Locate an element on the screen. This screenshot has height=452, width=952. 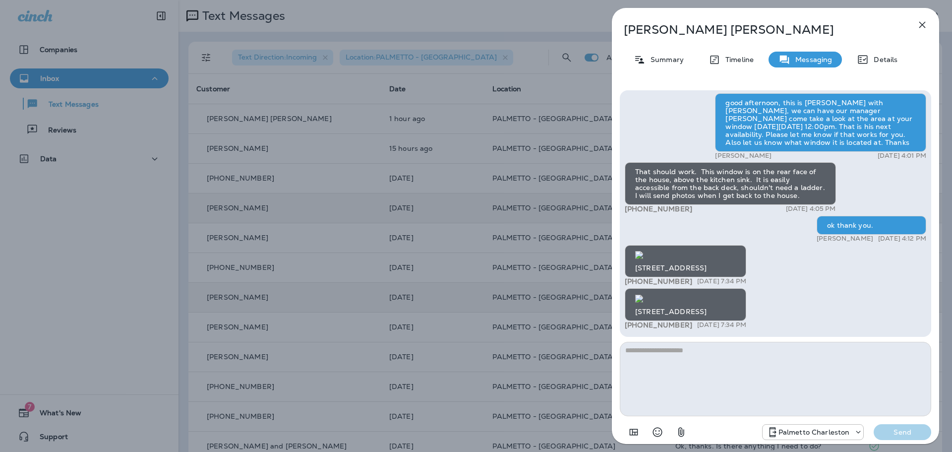
div: ok thank you. is located at coordinates (871, 225).